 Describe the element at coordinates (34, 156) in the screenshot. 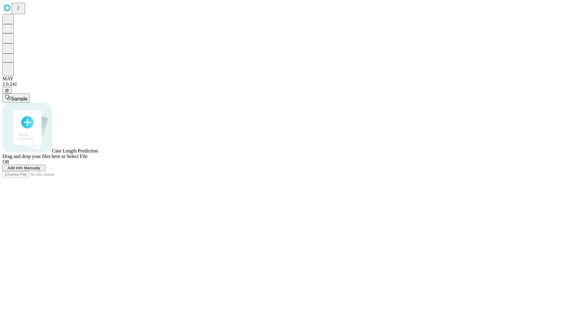

I see `span: Drag and drop your files here or` at that location.